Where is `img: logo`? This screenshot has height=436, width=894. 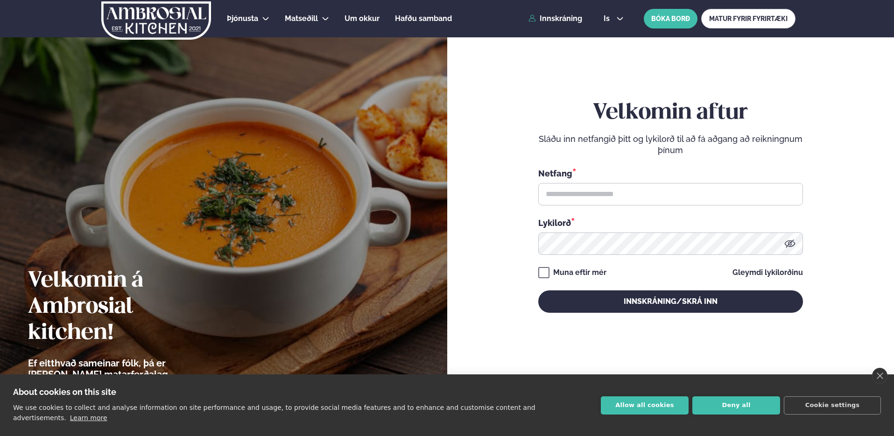
img: logo is located at coordinates (156, 21).